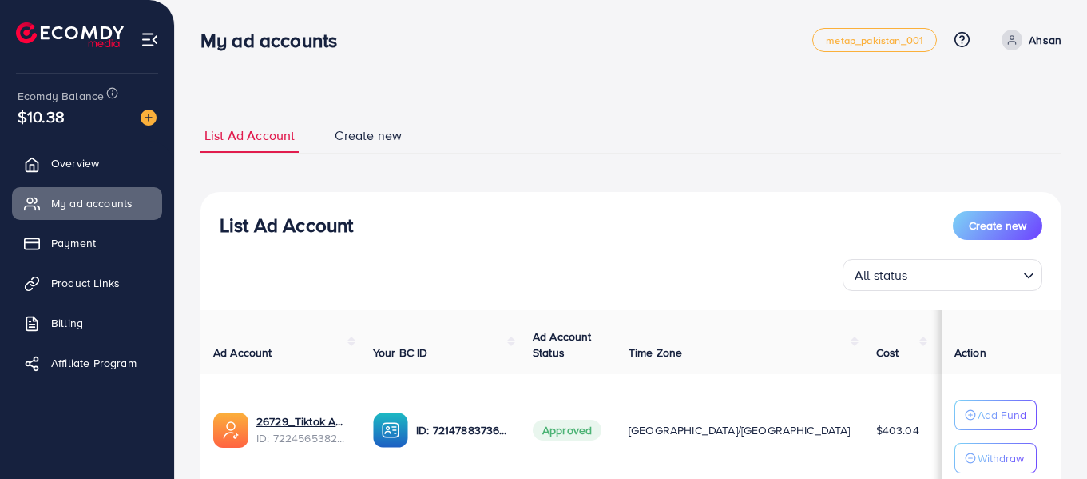  Describe the element at coordinates (231, 430) in the screenshot. I see `img: ic-ads-acc.e4c84228.svg` at that location.